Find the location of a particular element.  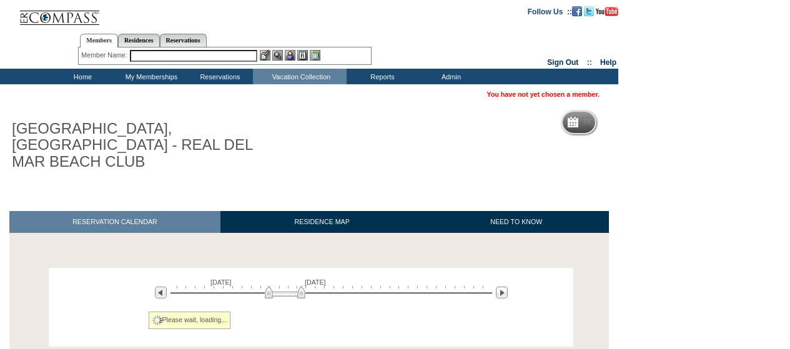

a: Sign Out is located at coordinates (563, 62).